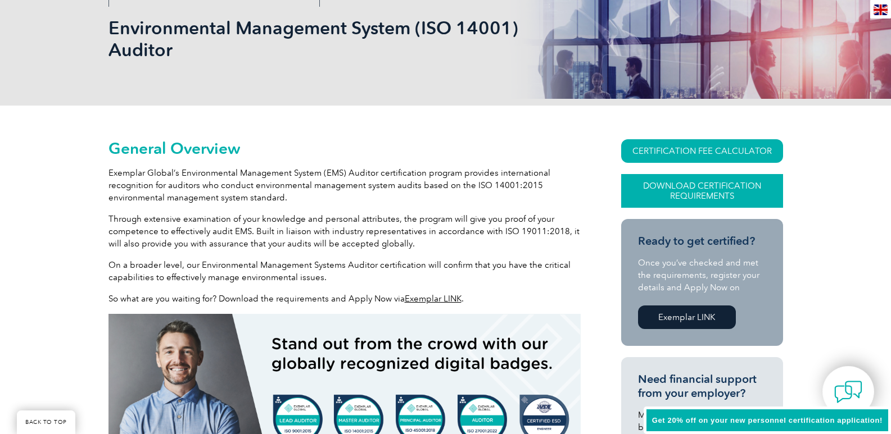  I want to click on a: CERTIFICATION FEE CALCULATOR, so click(702, 151).